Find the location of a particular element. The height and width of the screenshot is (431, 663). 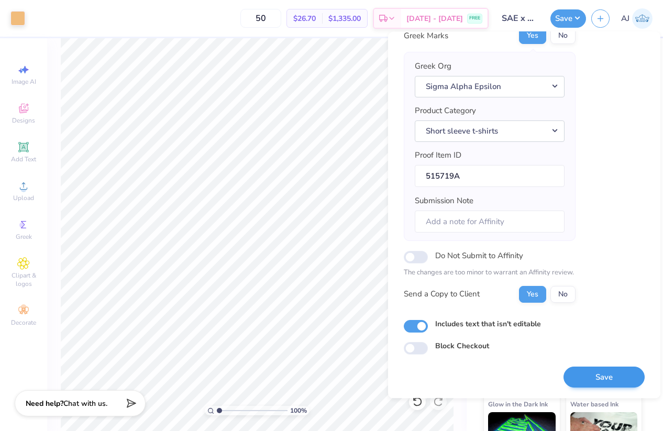

span: Greek is located at coordinates (24, 237).